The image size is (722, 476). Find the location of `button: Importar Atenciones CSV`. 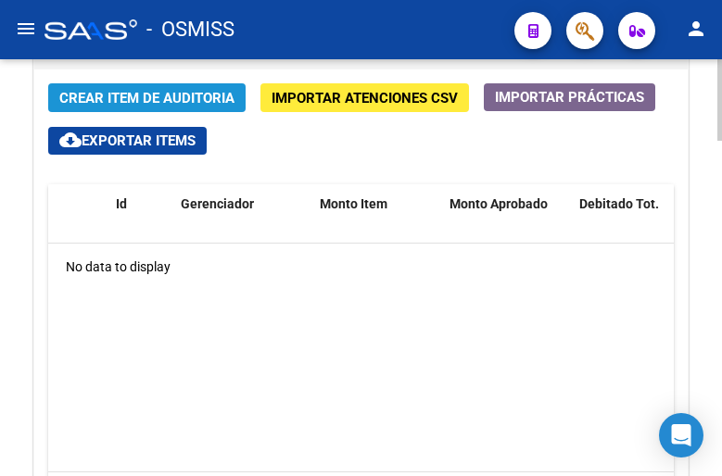

button: Importar Atenciones CSV is located at coordinates (364, 97).